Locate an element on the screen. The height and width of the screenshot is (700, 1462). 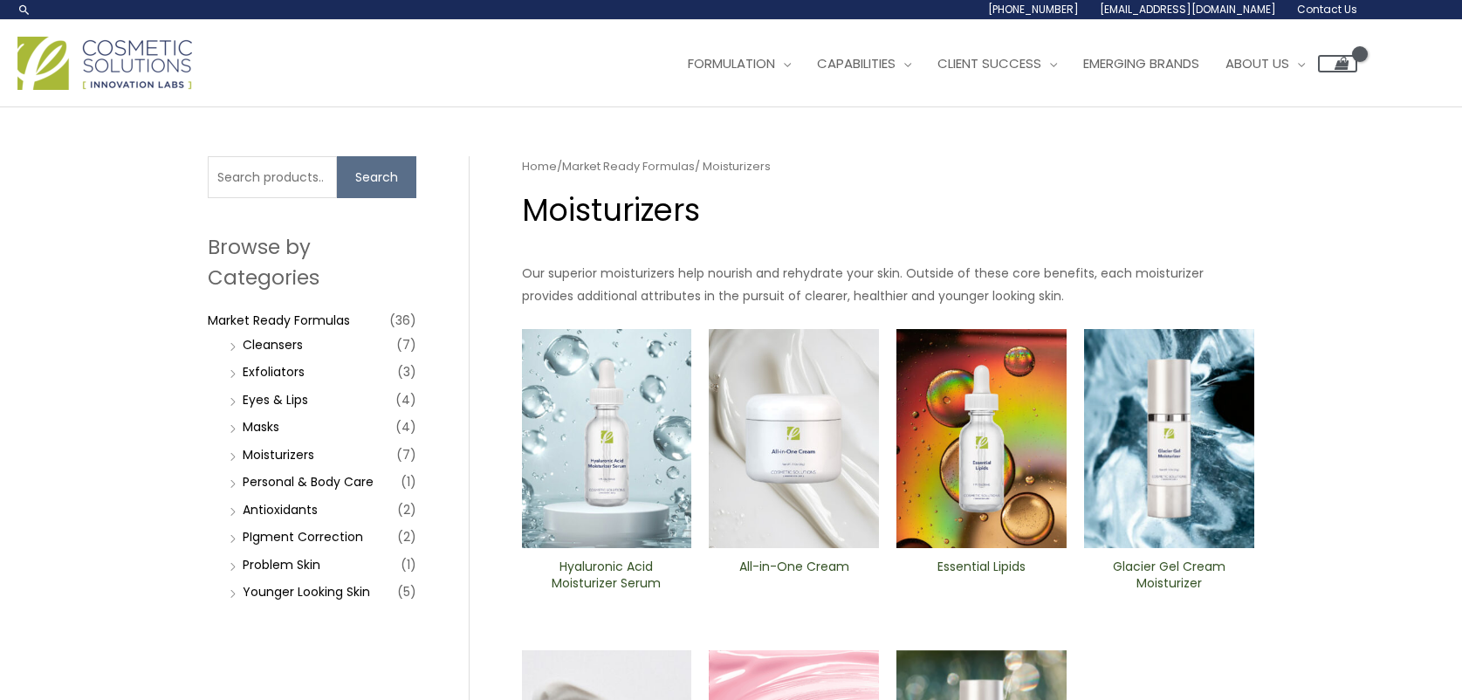
span: Contact Us is located at coordinates (1327, 9).